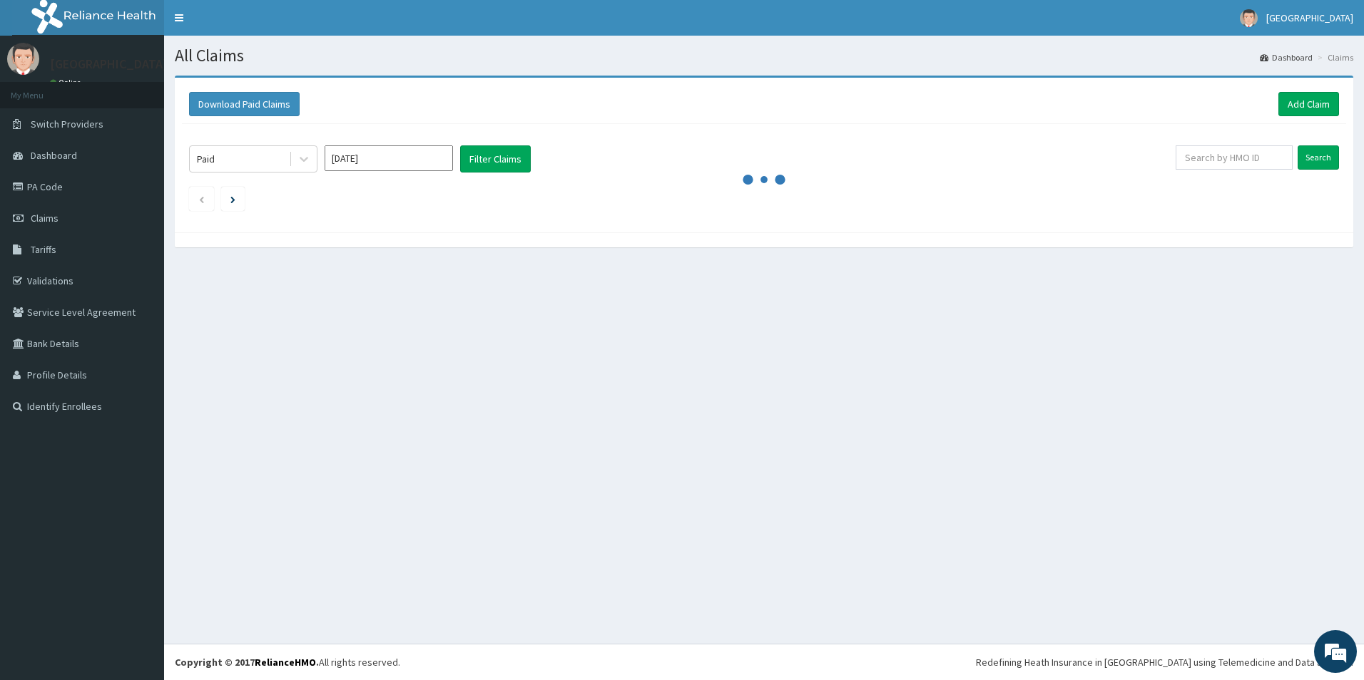 Image resolution: width=1364 pixels, height=680 pixels. I want to click on input: Select Month and Year, so click(389, 158).